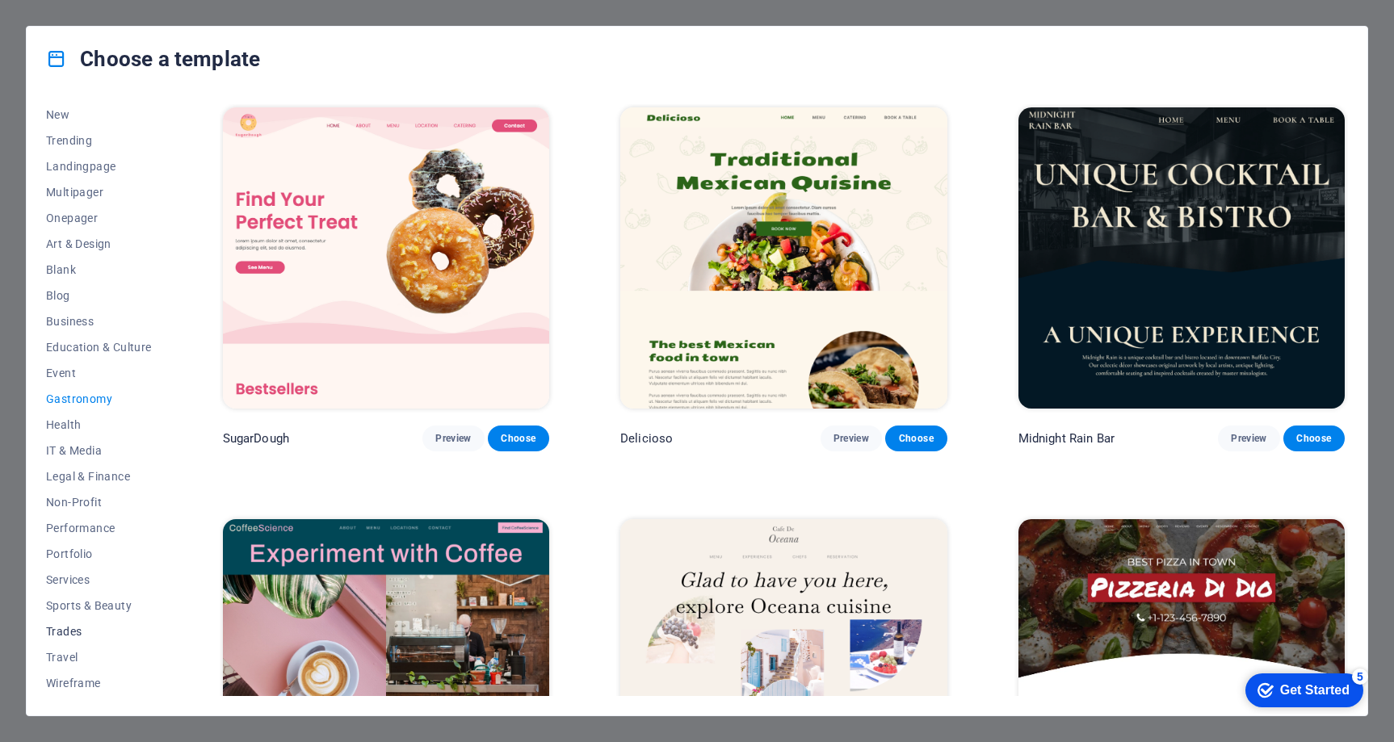 This screenshot has width=1394, height=742. I want to click on button: Art & Design, so click(99, 244).